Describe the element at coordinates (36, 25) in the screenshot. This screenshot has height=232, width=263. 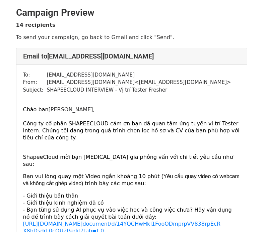
I see `strong: 14 recipients` at that location.